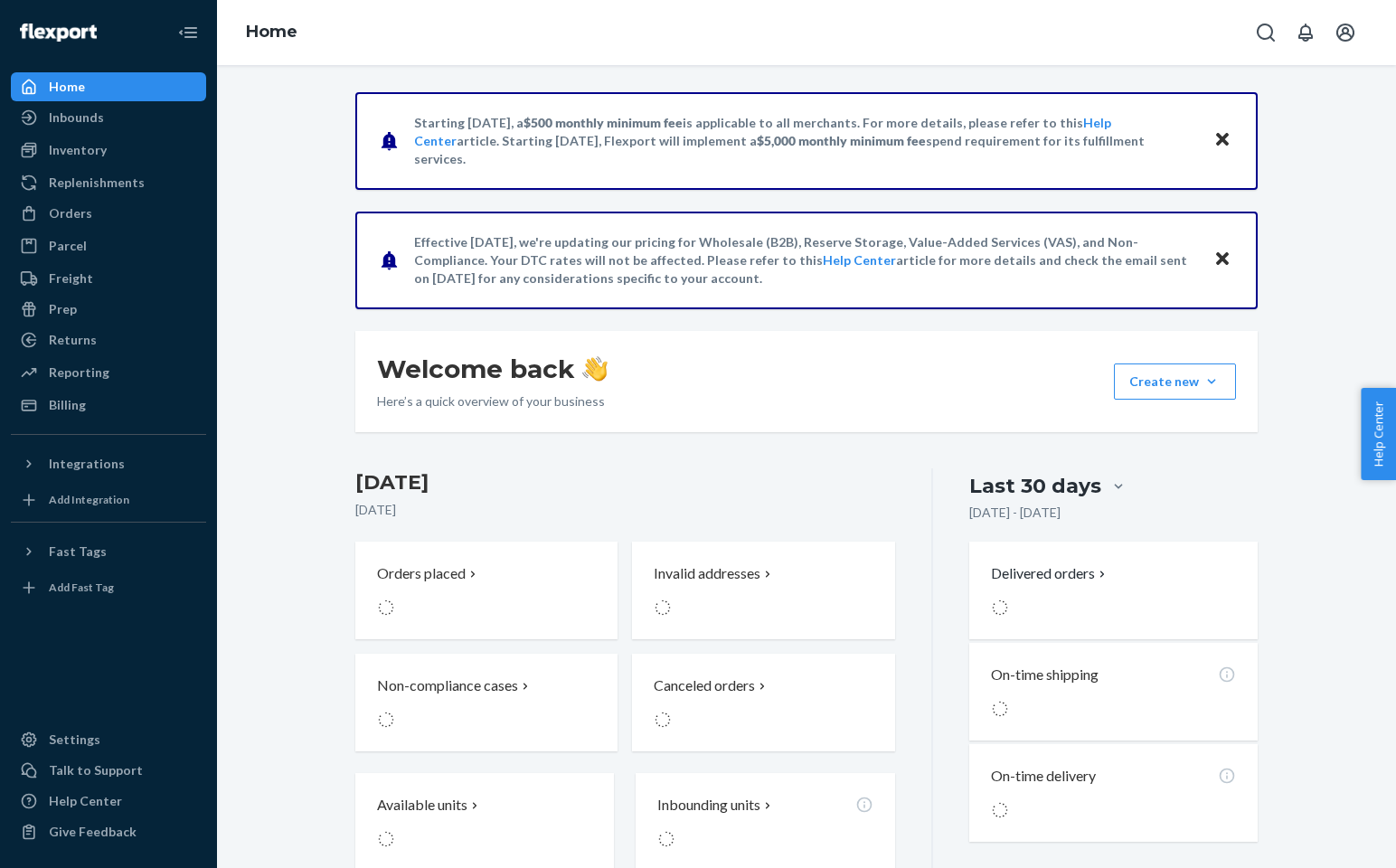 This screenshot has height=868, width=1396. Describe the element at coordinates (1036, 486) in the screenshot. I see `div: Last 30 days` at that location.